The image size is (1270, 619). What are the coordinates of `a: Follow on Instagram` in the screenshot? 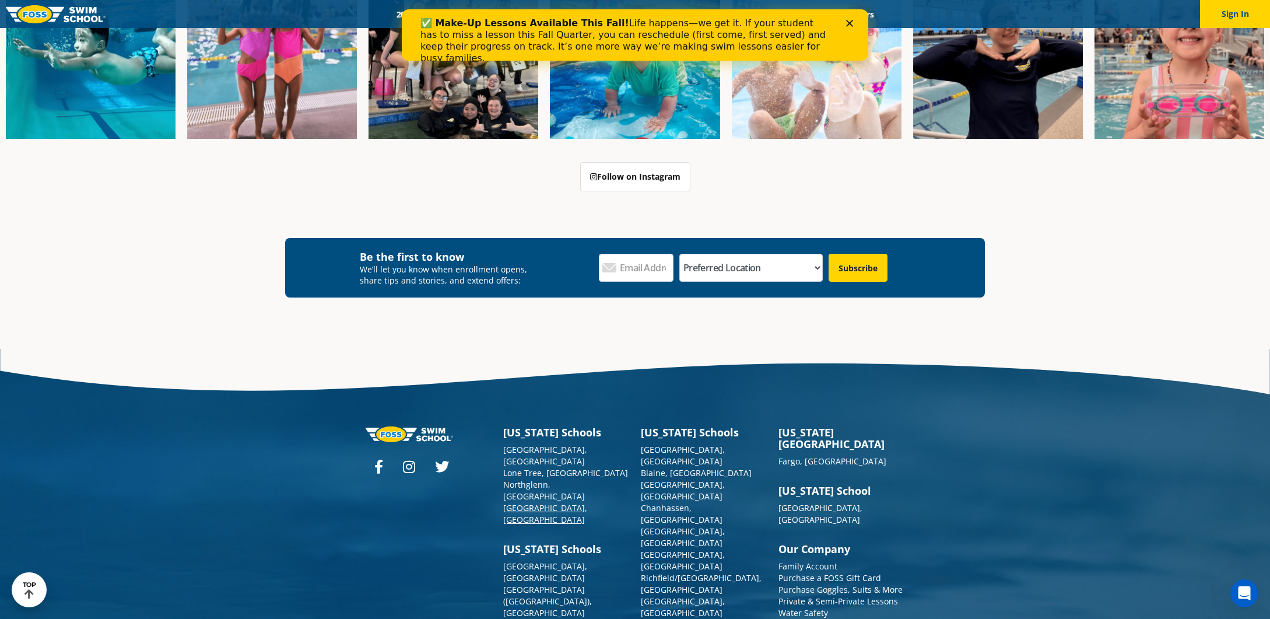 It's located at (635, 177).